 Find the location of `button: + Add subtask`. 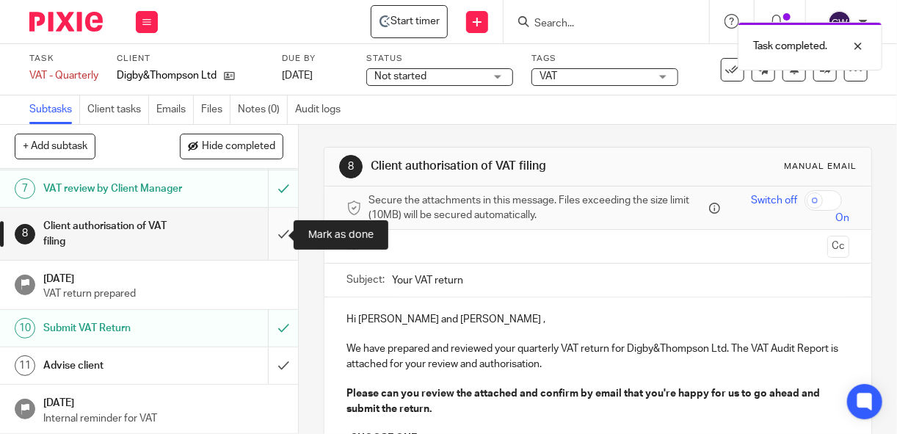

button: + Add subtask is located at coordinates (55, 146).